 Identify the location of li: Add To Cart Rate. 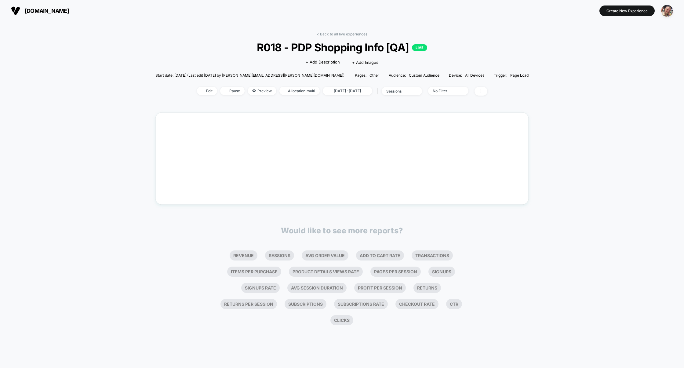
(380, 255).